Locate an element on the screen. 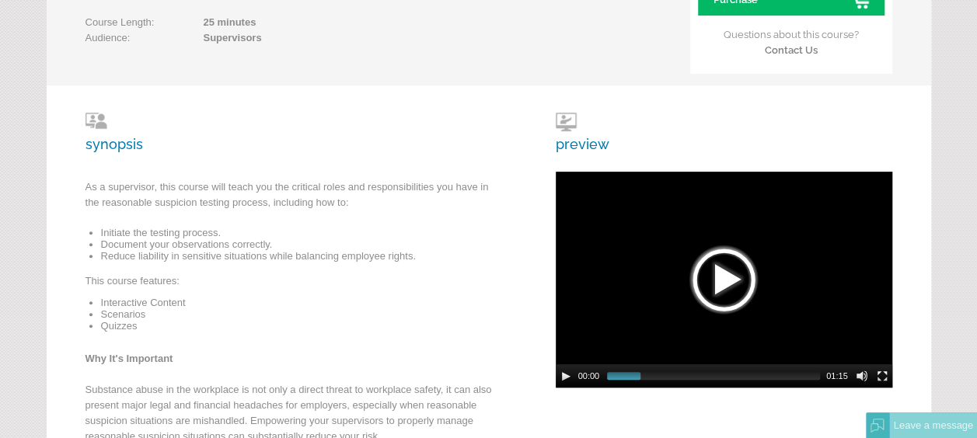  p: This course features: is located at coordinates (295, 285).